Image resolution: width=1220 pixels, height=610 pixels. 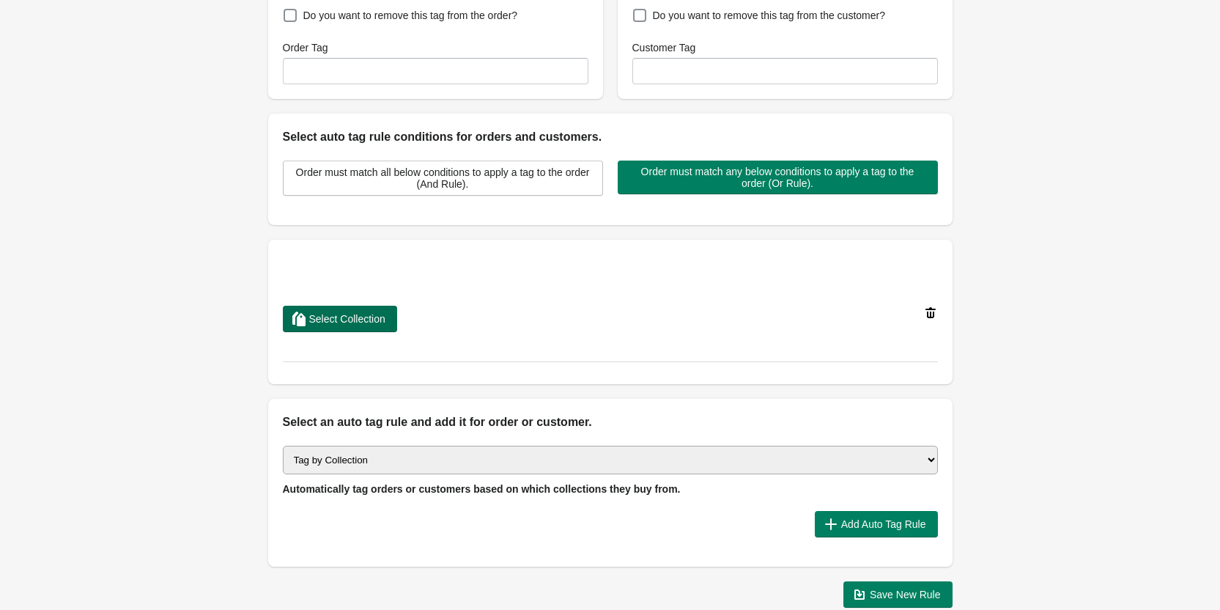 I want to click on span: Do you want to remove this tag from the order?, so click(x=410, y=15).